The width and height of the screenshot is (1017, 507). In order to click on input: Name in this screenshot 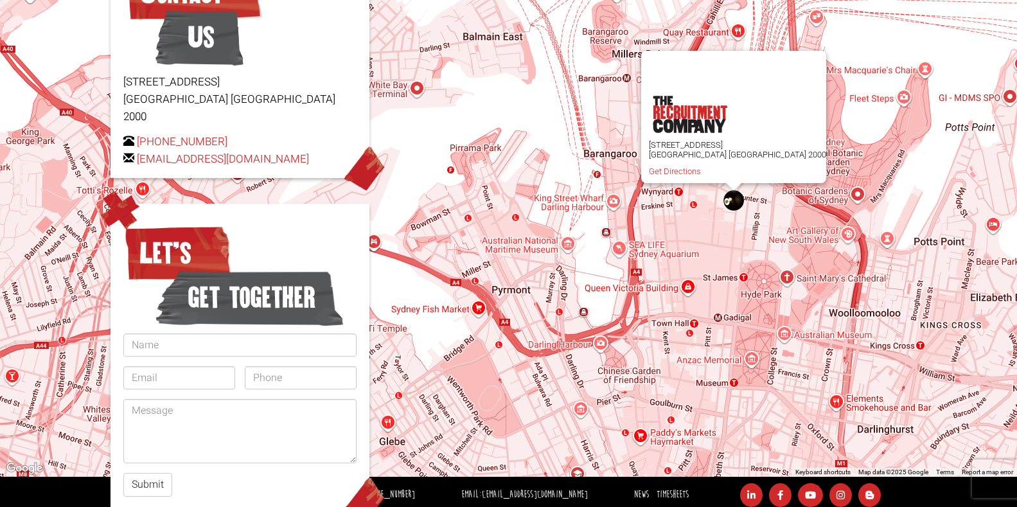, I will do `click(240, 345)`.